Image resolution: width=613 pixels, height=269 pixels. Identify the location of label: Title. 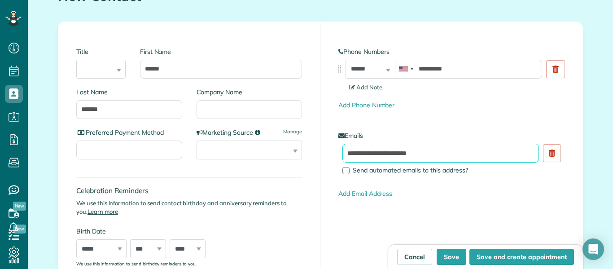
(101, 52).